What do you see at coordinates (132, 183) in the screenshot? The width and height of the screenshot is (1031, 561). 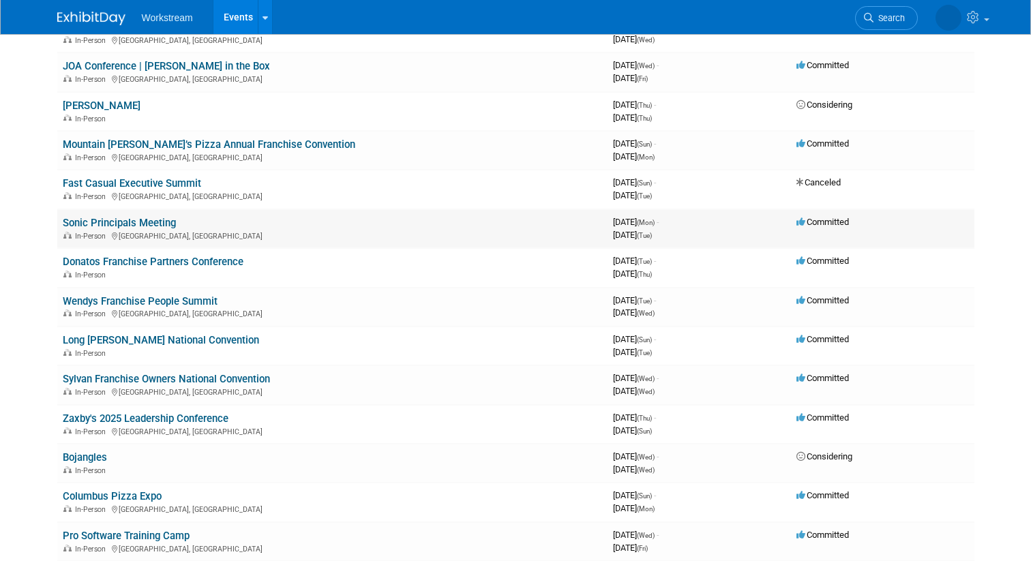 I see `a: Fast Casual Executive Summit` at bounding box center [132, 183].